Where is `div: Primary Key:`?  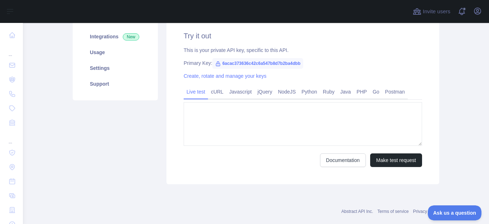 div: Primary Key: is located at coordinates (303, 63).